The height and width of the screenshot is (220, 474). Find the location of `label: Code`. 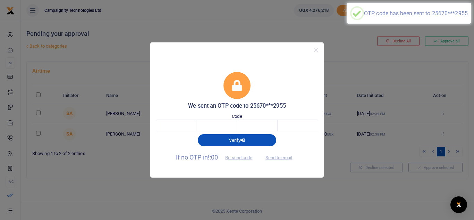

label: Code is located at coordinates (237, 116).